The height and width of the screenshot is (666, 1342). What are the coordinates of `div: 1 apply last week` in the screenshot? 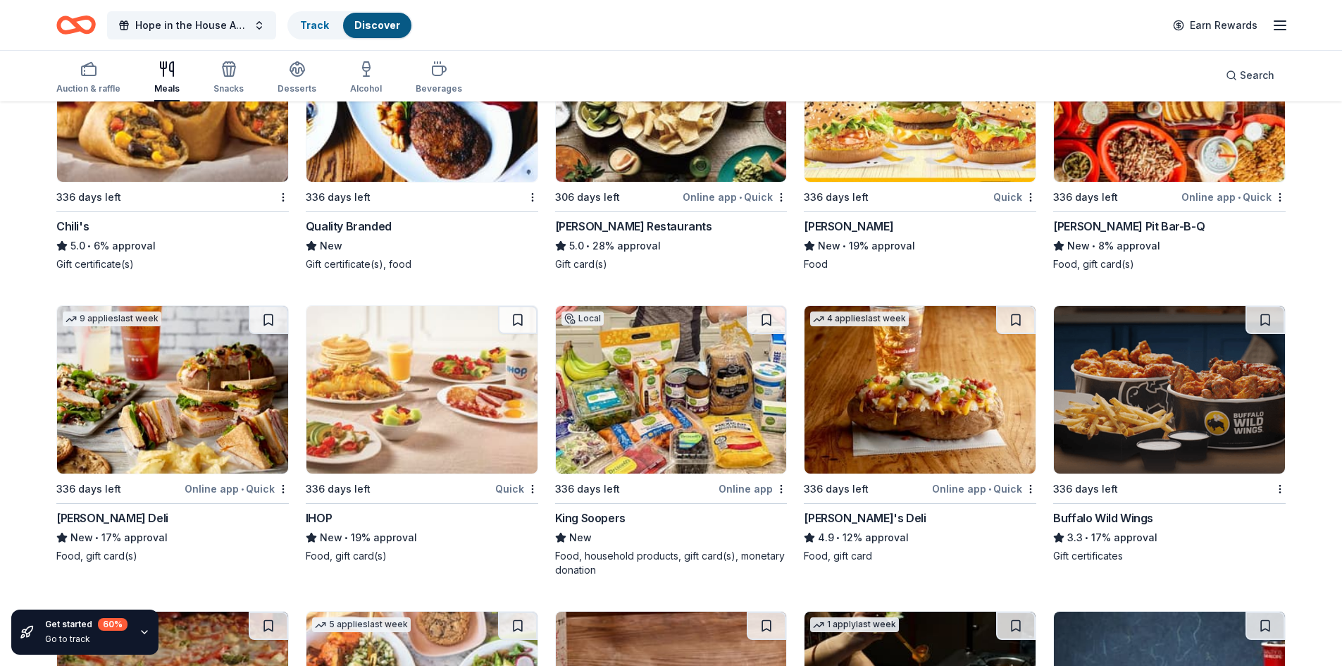 It's located at (854, 624).